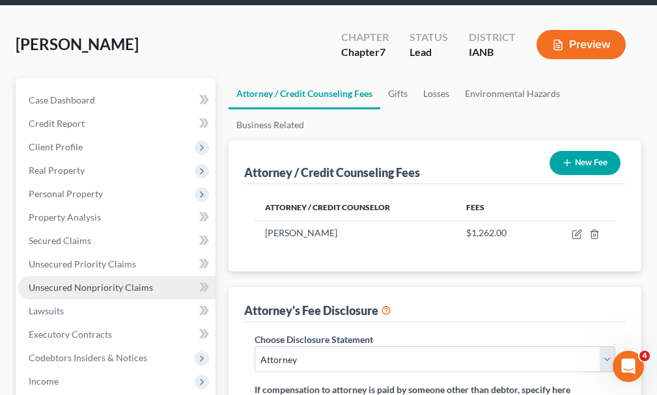  Describe the element at coordinates (117, 241) in the screenshot. I see `a: Secured Claims` at that location.